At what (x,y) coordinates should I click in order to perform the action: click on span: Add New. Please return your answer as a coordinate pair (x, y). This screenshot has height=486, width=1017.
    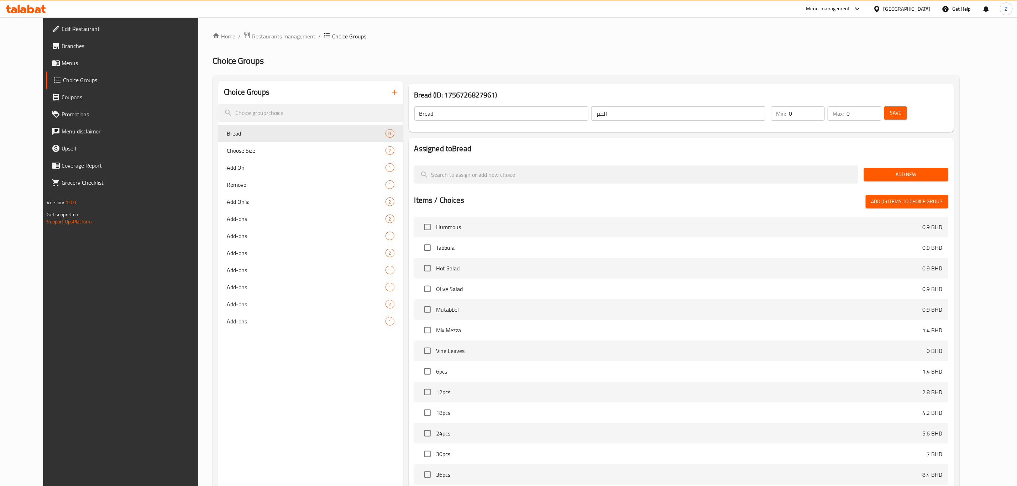
    Looking at the image, I should click on (906, 174).